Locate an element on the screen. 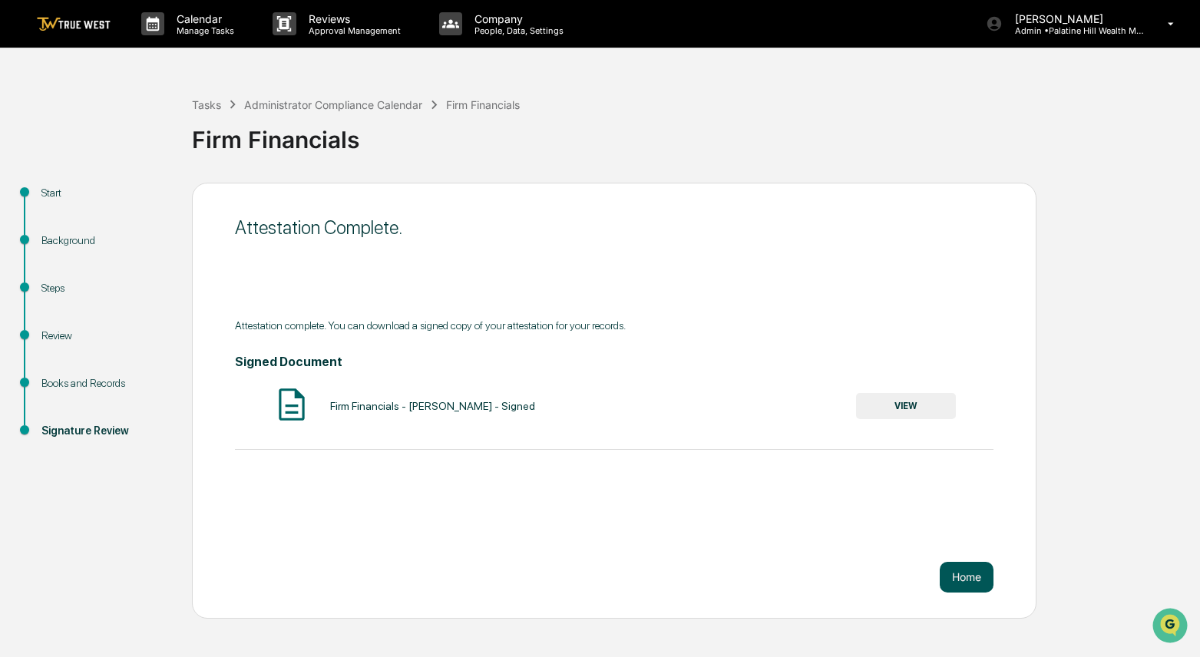 The height and width of the screenshot is (657, 1200). div: Attestation Complete. is located at coordinates (614, 227).